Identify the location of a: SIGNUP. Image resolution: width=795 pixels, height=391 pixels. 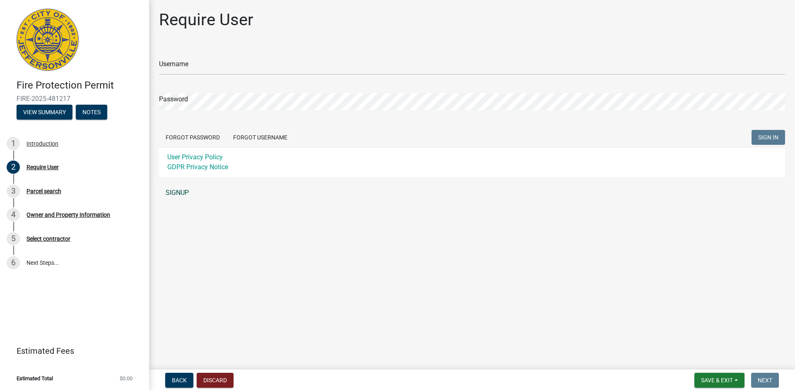
(472, 193).